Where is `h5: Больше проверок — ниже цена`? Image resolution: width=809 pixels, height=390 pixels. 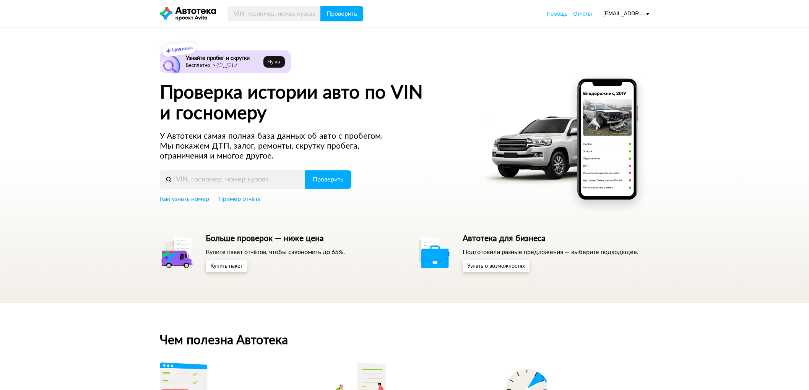 h5: Больше проверок — ниже цена is located at coordinates (275, 239).